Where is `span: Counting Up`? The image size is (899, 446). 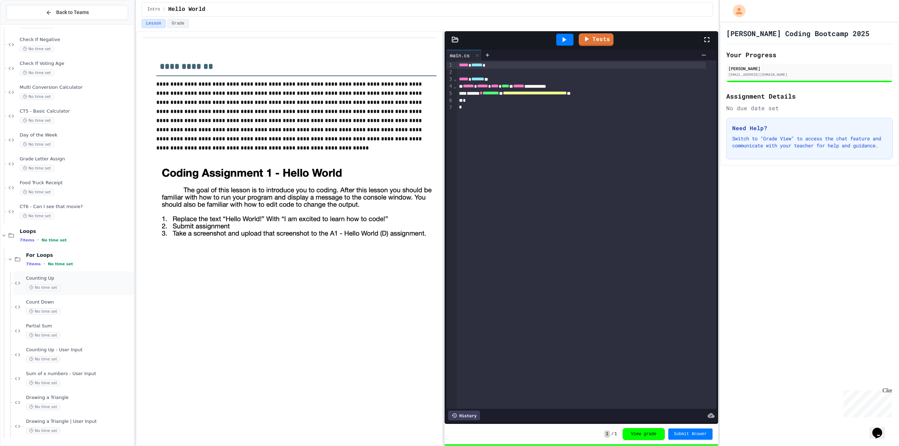
span: Counting Up is located at coordinates (79, 278).